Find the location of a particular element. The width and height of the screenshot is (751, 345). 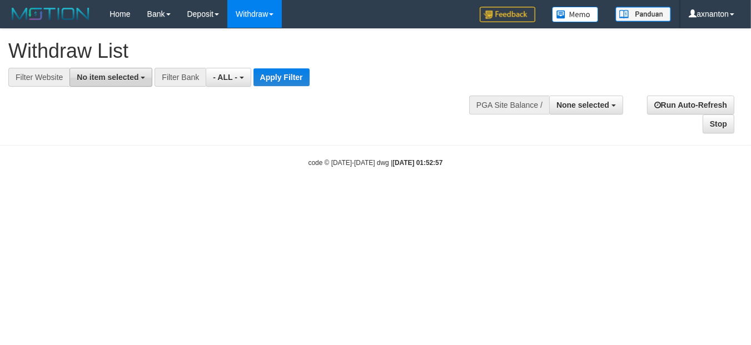

span: None selected is located at coordinates (583, 105).